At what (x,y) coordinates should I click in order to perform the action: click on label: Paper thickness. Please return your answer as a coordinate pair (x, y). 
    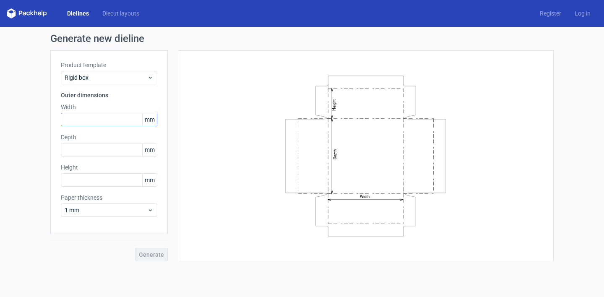
    Looking at the image, I should click on (109, 198).